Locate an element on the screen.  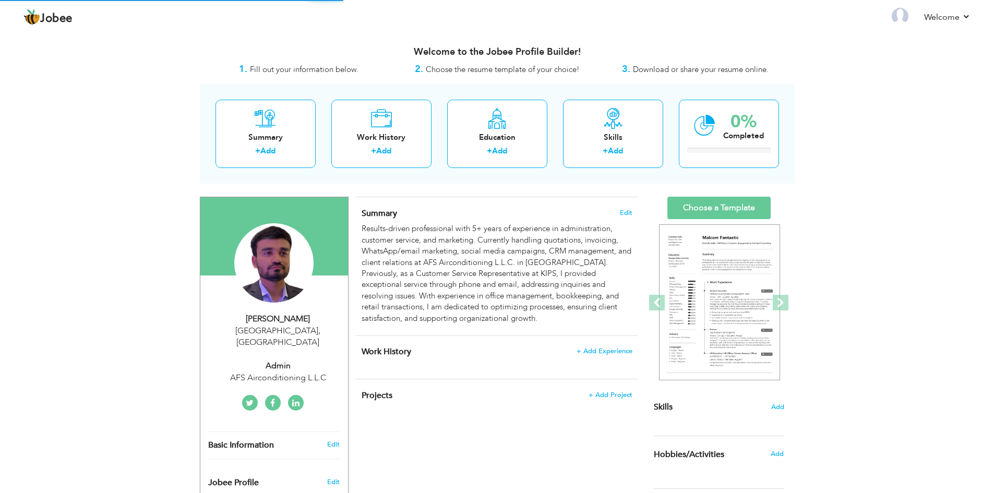
div: Share some of your professional and personal interests. is located at coordinates (719, 455).